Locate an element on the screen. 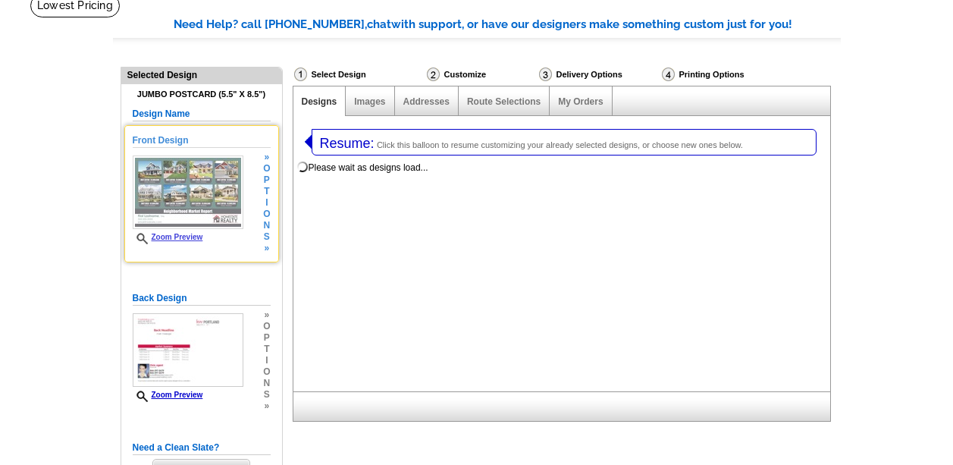 This screenshot has height=465, width=953. img: leftArrow.png is located at coordinates (308, 141).